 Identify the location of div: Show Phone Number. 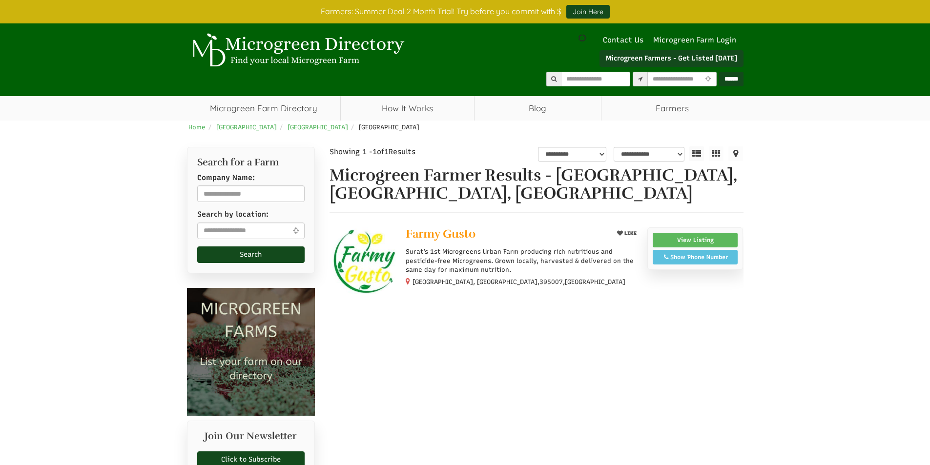
(695, 257).